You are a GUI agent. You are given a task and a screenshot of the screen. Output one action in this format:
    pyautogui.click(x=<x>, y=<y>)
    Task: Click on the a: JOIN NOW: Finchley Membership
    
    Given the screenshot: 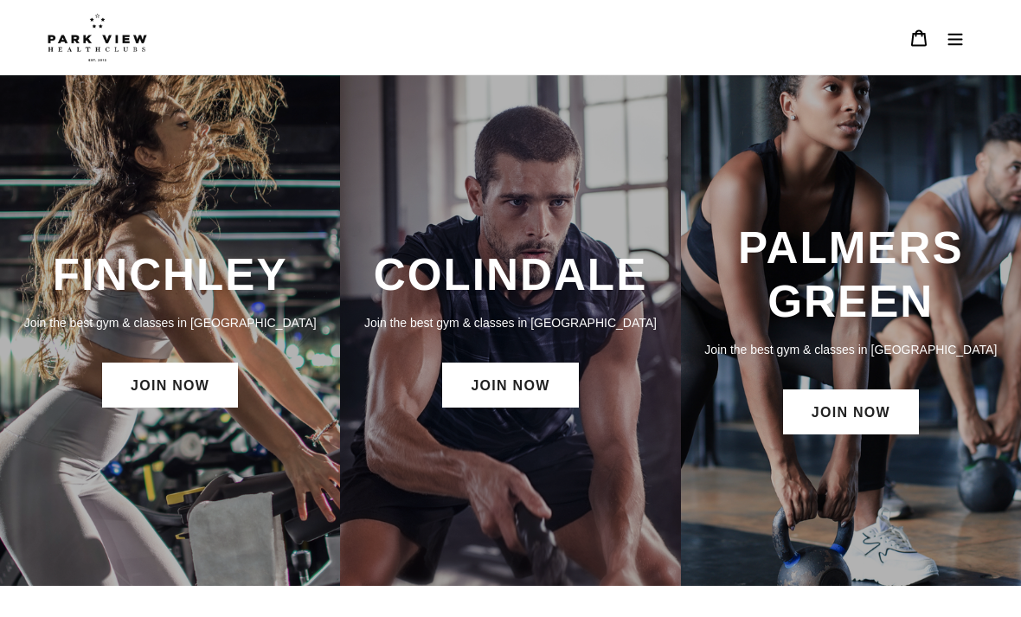 What is the action you would take?
    pyautogui.click(x=170, y=385)
    